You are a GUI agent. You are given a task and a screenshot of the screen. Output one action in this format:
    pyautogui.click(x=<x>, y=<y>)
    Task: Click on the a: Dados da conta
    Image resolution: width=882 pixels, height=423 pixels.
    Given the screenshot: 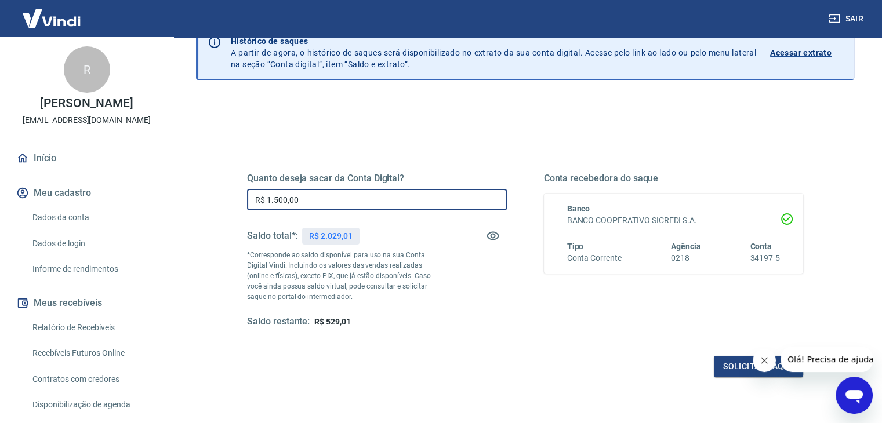 What is the action you would take?
    pyautogui.click(x=93, y=217)
    